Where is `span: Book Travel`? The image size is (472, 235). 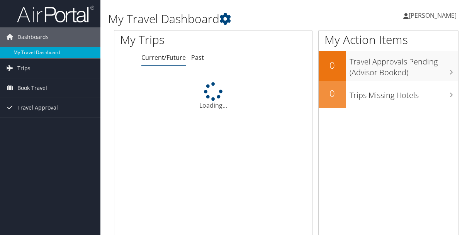
span: Book Travel is located at coordinates (32, 88).